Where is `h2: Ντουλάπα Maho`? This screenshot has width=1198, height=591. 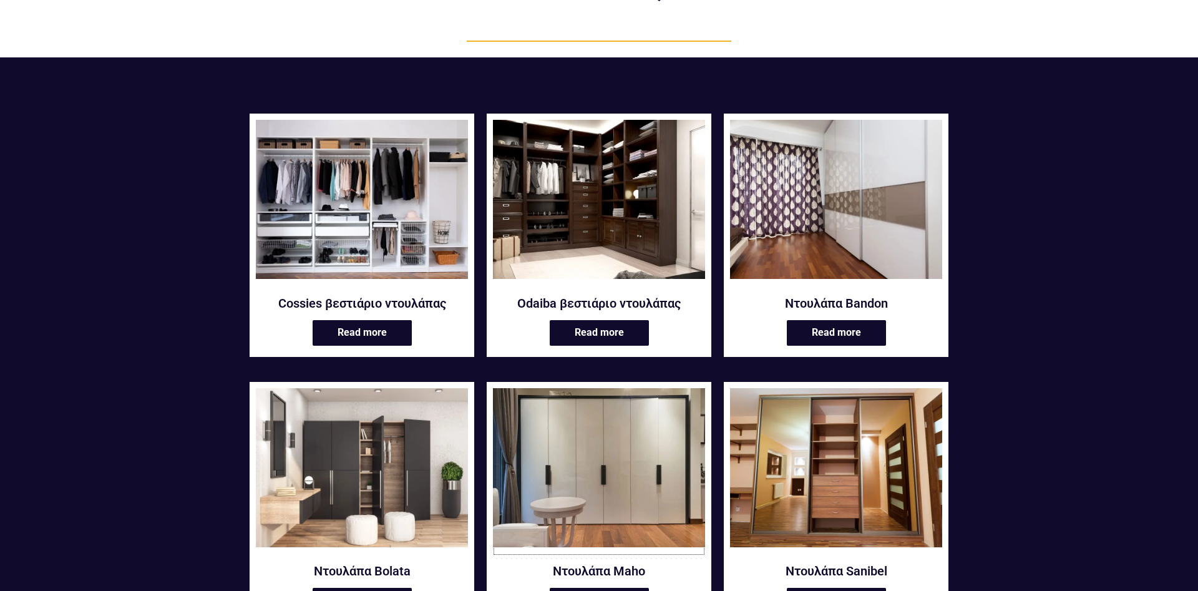
h2: Ντουλάπα Maho is located at coordinates (599, 571).